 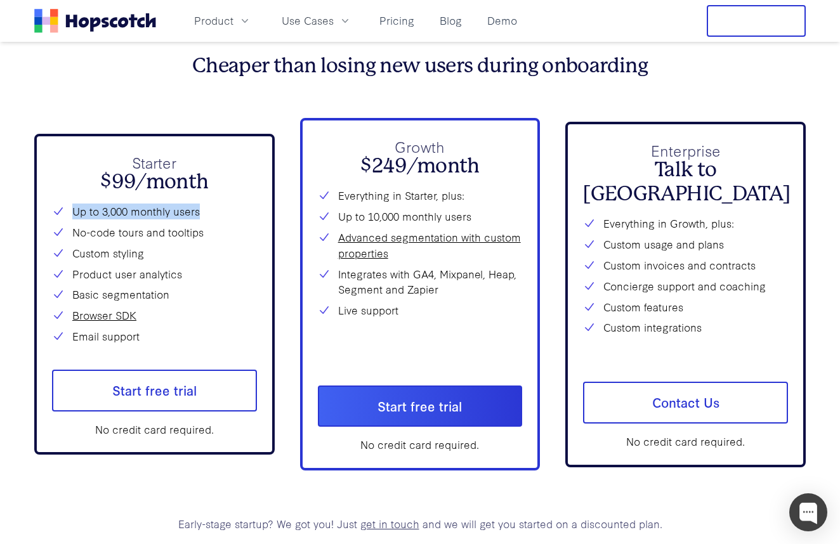 I want to click on h2: $249/month, so click(x=420, y=166).